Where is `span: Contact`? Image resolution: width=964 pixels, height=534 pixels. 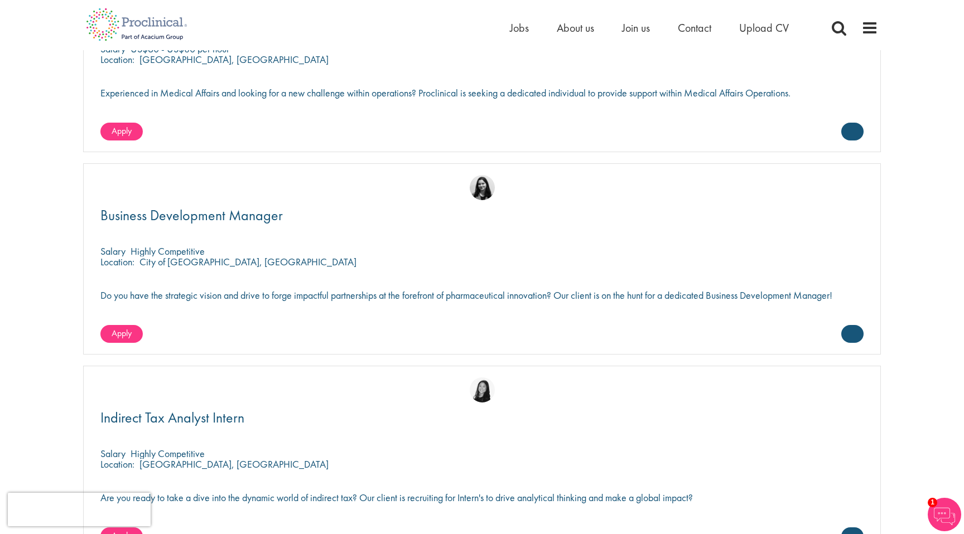
span: Contact is located at coordinates (695, 28).